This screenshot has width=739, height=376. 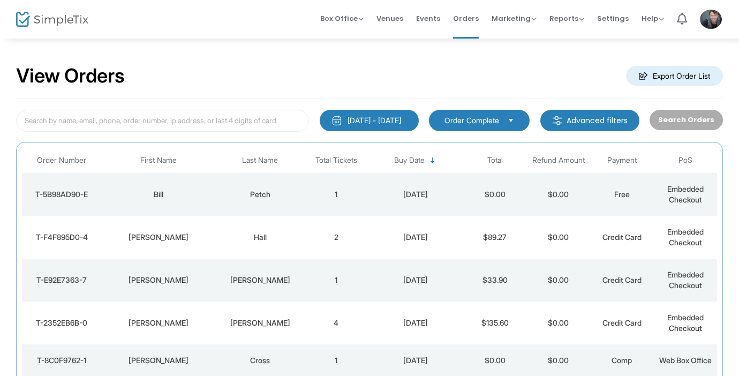 What do you see at coordinates (158, 237) in the screenshot?
I see `div: Lisa` at bounding box center [158, 237].